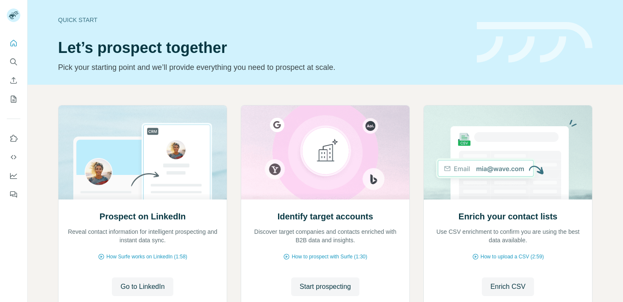  I want to click on h2: Identify target accounts, so click(325, 217).